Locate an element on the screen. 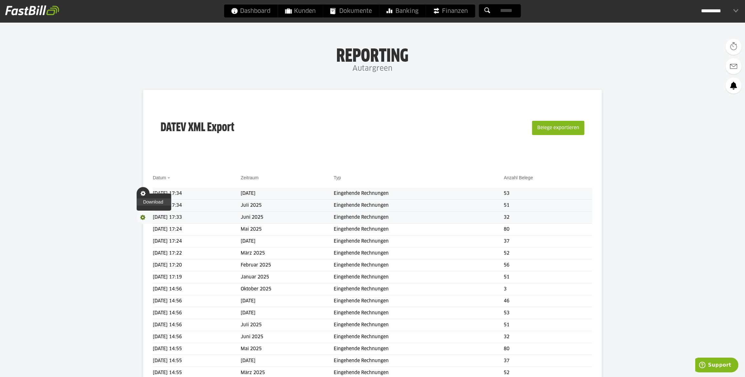 Image resolution: width=745 pixels, height=377 pixels. span: Banking is located at coordinates (402, 11).